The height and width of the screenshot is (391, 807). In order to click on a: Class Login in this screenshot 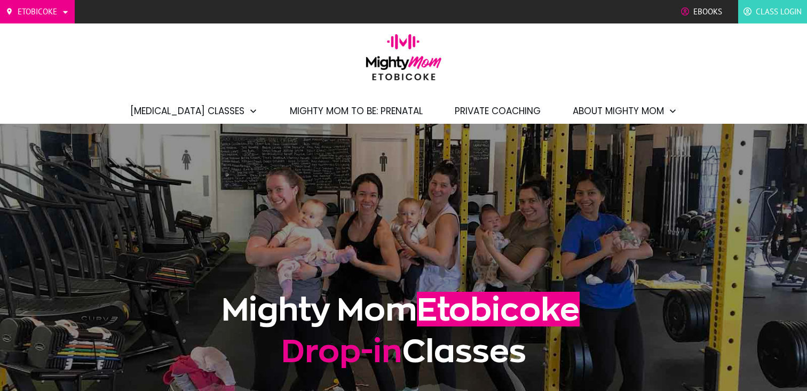, I will do `click(772, 12)`.